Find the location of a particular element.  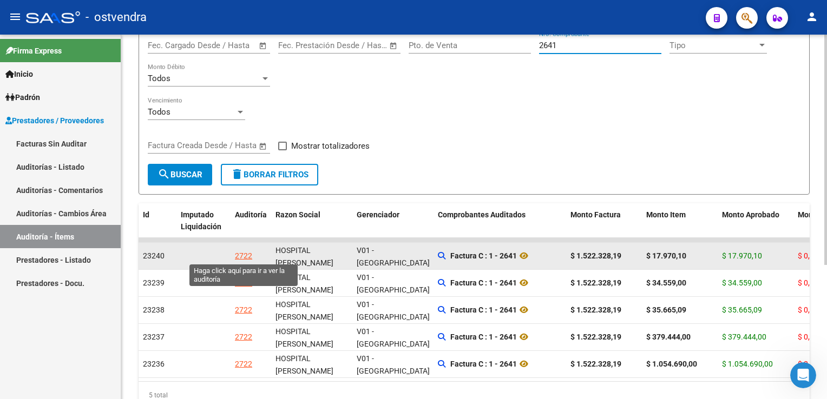

span: Monto Item is located at coordinates (666, 215).